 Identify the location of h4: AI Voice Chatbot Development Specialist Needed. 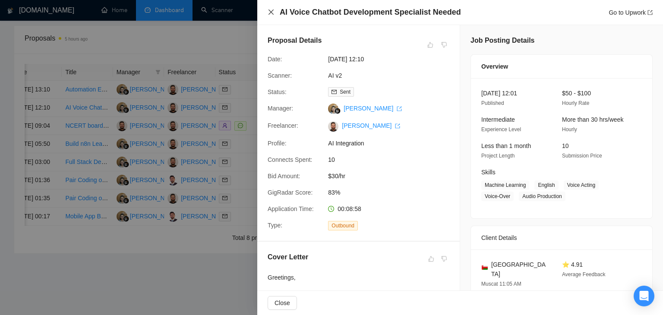
(370, 12).